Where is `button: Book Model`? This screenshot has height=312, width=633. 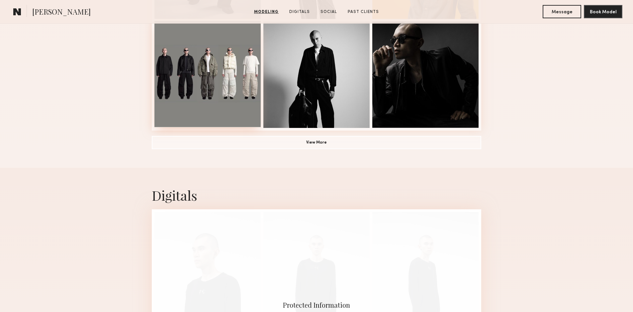 button: Book Model is located at coordinates (603, 12).